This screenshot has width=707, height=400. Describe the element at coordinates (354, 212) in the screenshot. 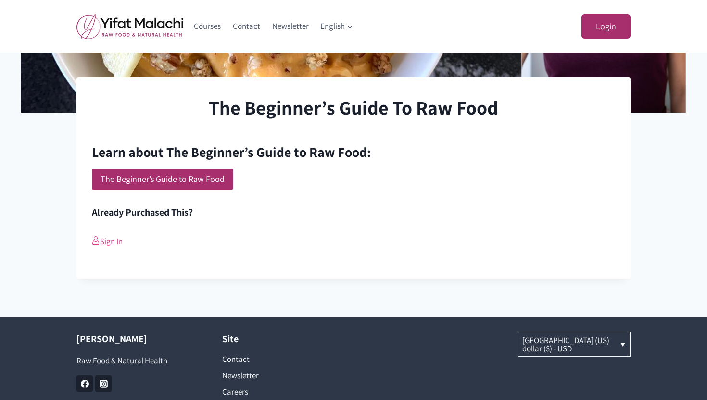

I see `h2: Already Purchased This?` at that location.